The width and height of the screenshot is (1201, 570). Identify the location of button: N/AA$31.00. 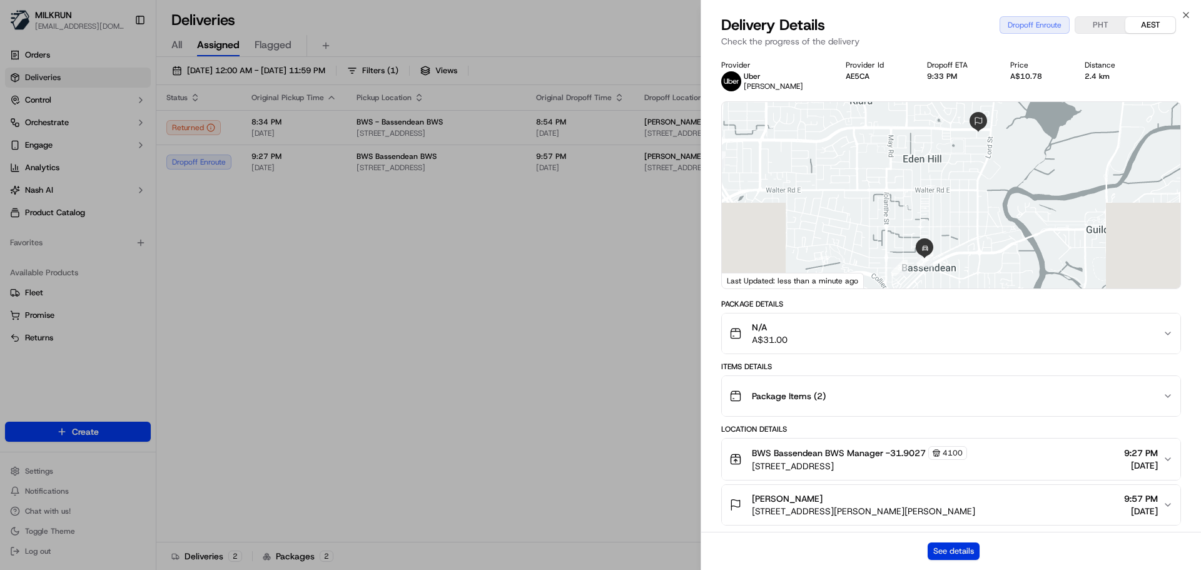
(951, 333).